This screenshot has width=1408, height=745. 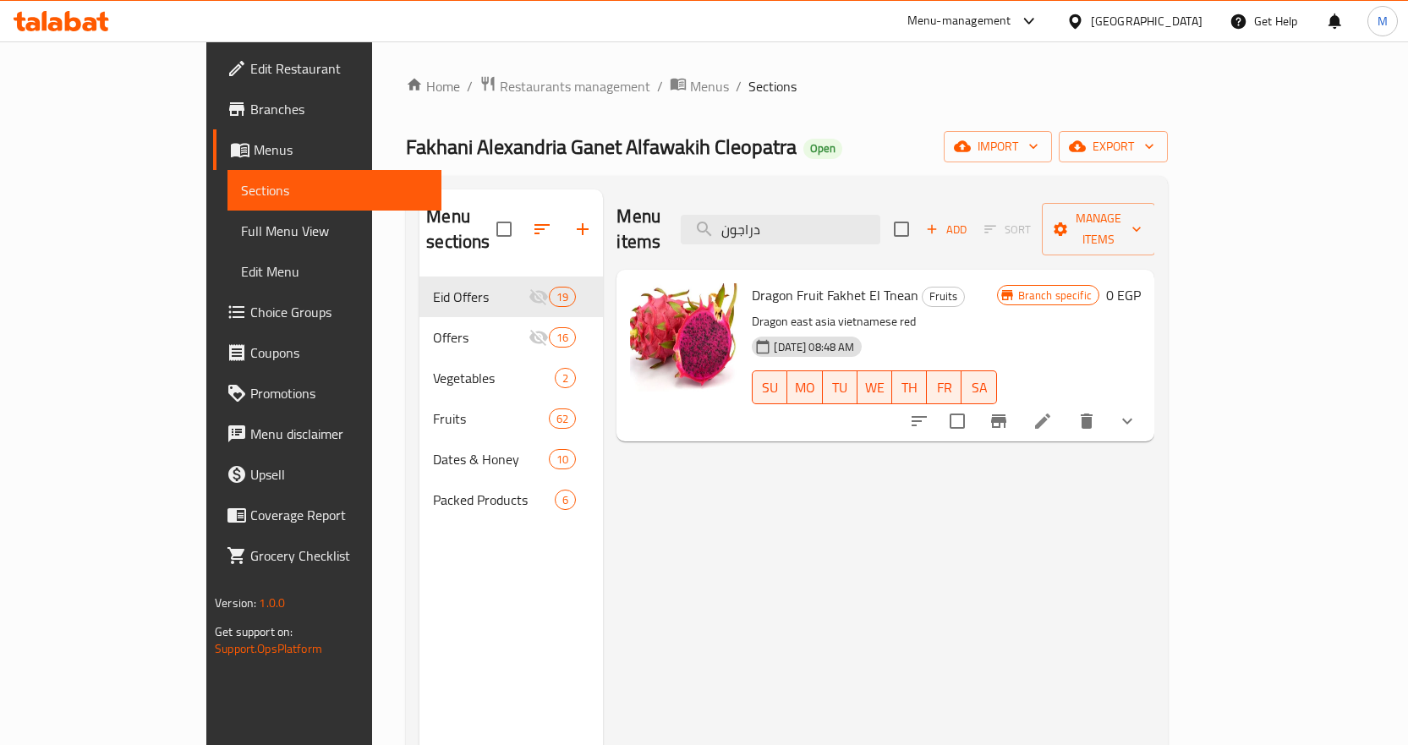 What do you see at coordinates (978, 387) in the screenshot?
I see `button: SA` at bounding box center [978, 387].